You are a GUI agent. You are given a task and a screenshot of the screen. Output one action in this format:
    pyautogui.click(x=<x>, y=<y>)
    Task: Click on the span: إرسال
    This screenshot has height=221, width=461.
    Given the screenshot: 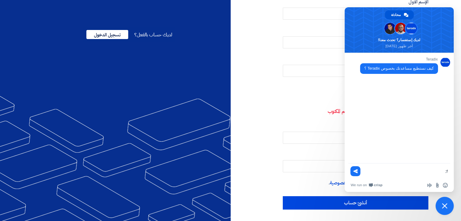 What is the action you would take?
    pyautogui.click(x=355, y=171)
    